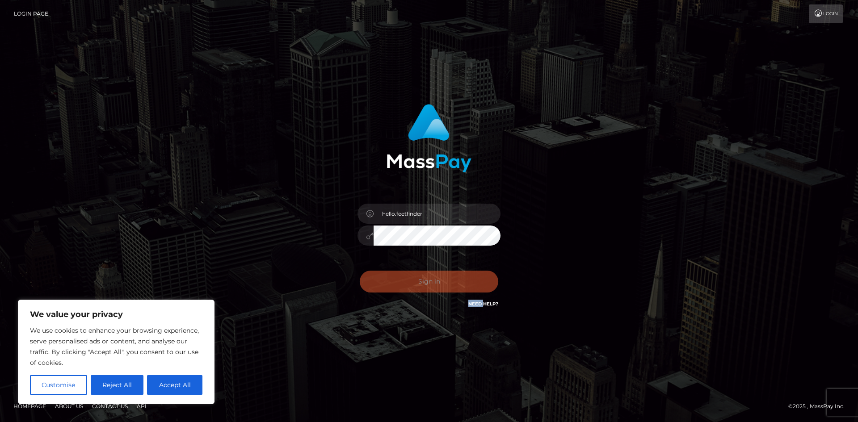 Image resolution: width=858 pixels, height=422 pixels. What do you see at coordinates (116, 347) in the screenshot?
I see `p: We use cookies to enhance your browsing experience, serve personalised ads or content, and analys...` at bounding box center [116, 347].